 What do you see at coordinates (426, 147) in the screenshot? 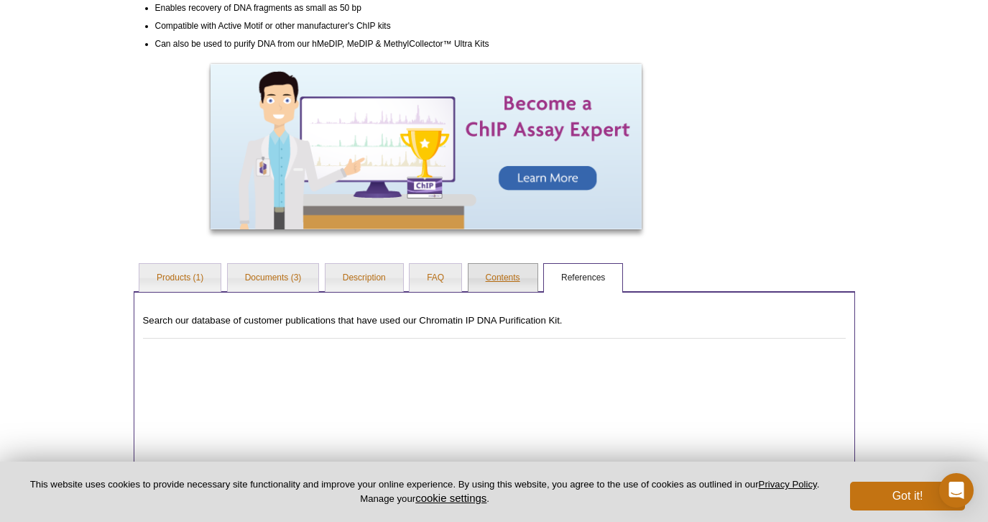
I see `img: Become a ChIP Assay Expert` at bounding box center [426, 147].